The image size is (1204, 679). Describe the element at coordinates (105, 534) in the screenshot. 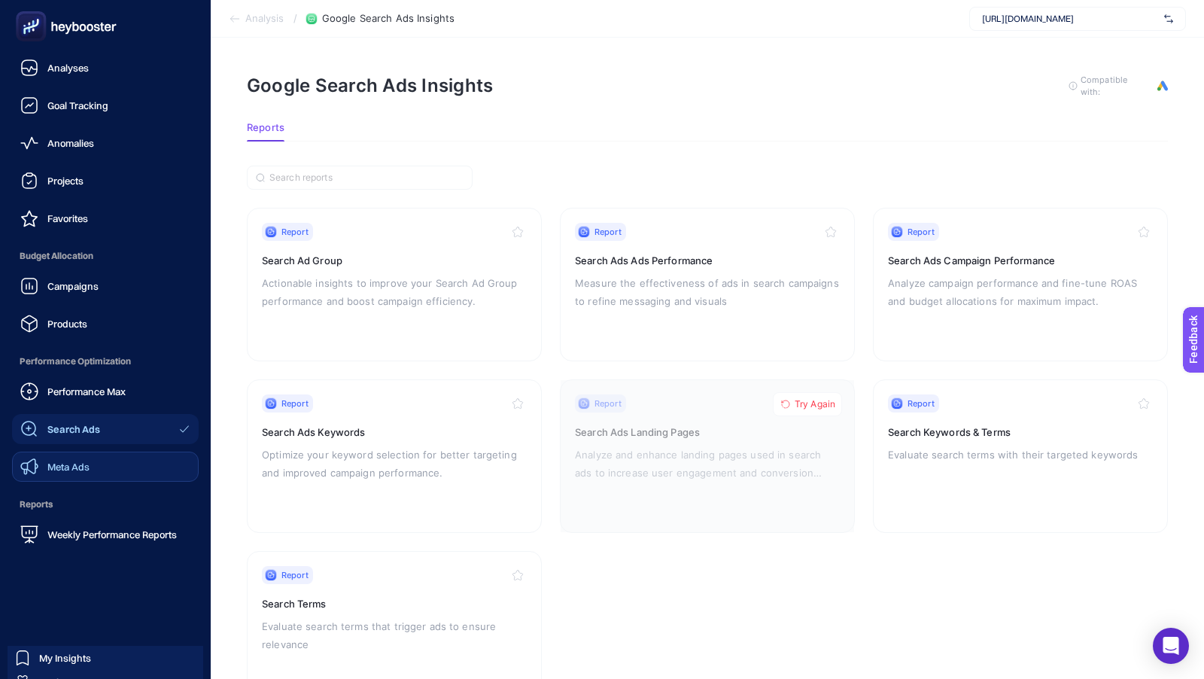

I see `a: Weekly Performance Reports` at that location.